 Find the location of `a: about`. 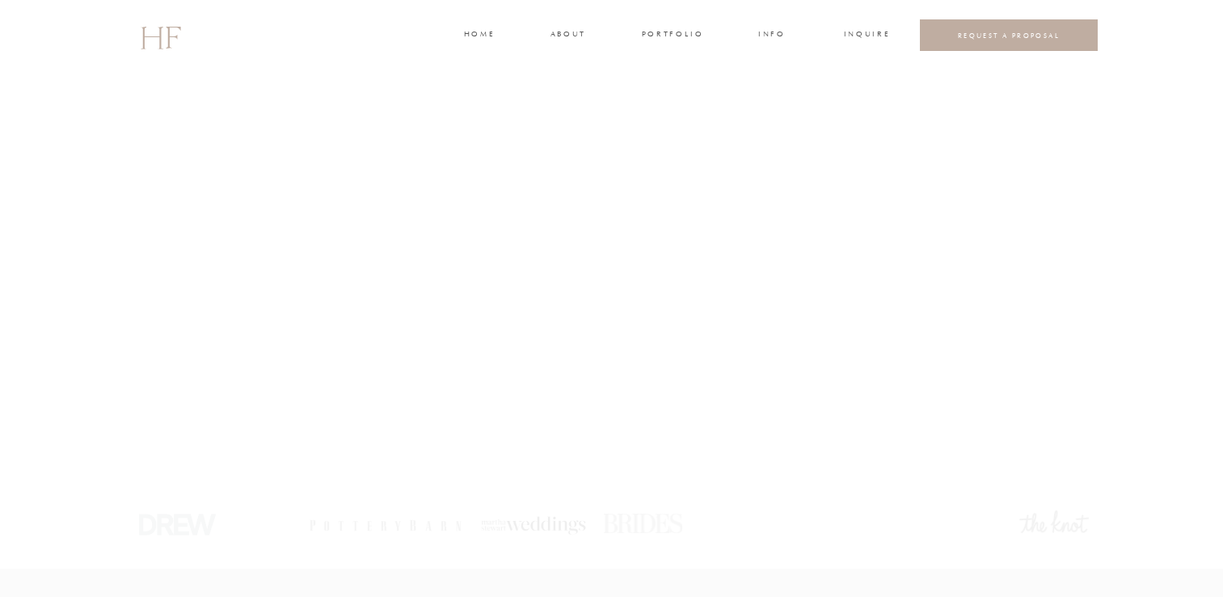

a: about is located at coordinates (568, 36).